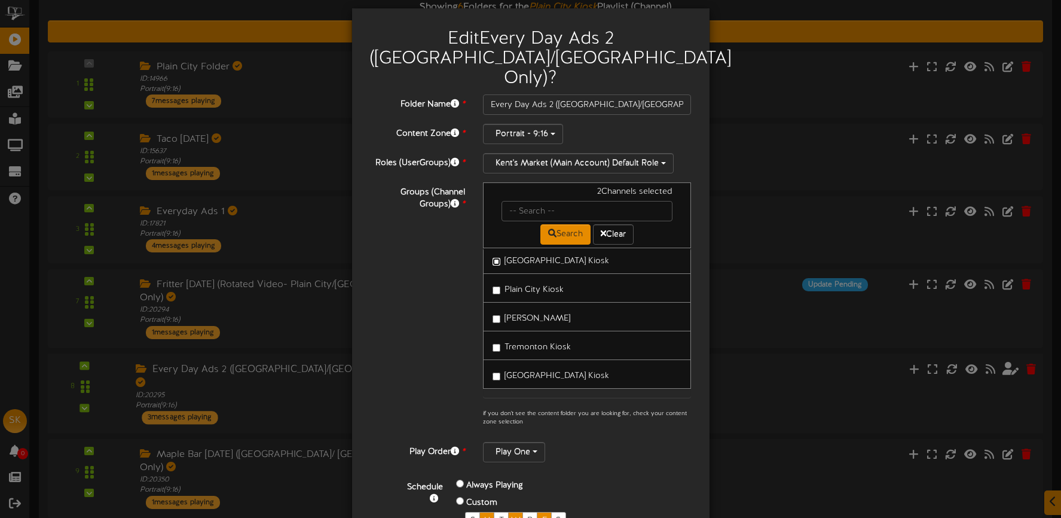 The height and width of the screenshot is (518, 1061). What do you see at coordinates (566, 234) in the screenshot?
I see `button: Search` at bounding box center [566, 234].